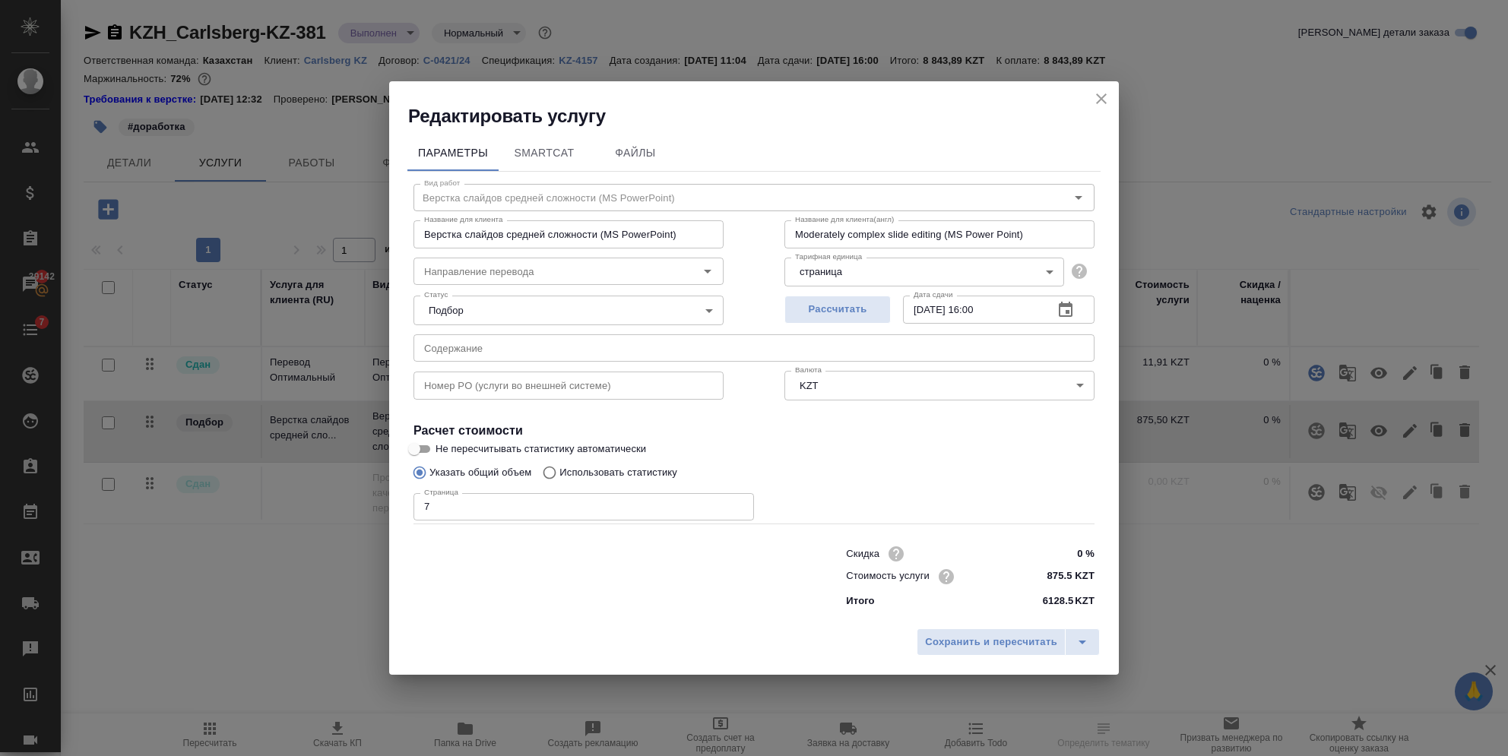  What do you see at coordinates (821, 271) in the screenshot?
I see `button: страница` at bounding box center [821, 271].